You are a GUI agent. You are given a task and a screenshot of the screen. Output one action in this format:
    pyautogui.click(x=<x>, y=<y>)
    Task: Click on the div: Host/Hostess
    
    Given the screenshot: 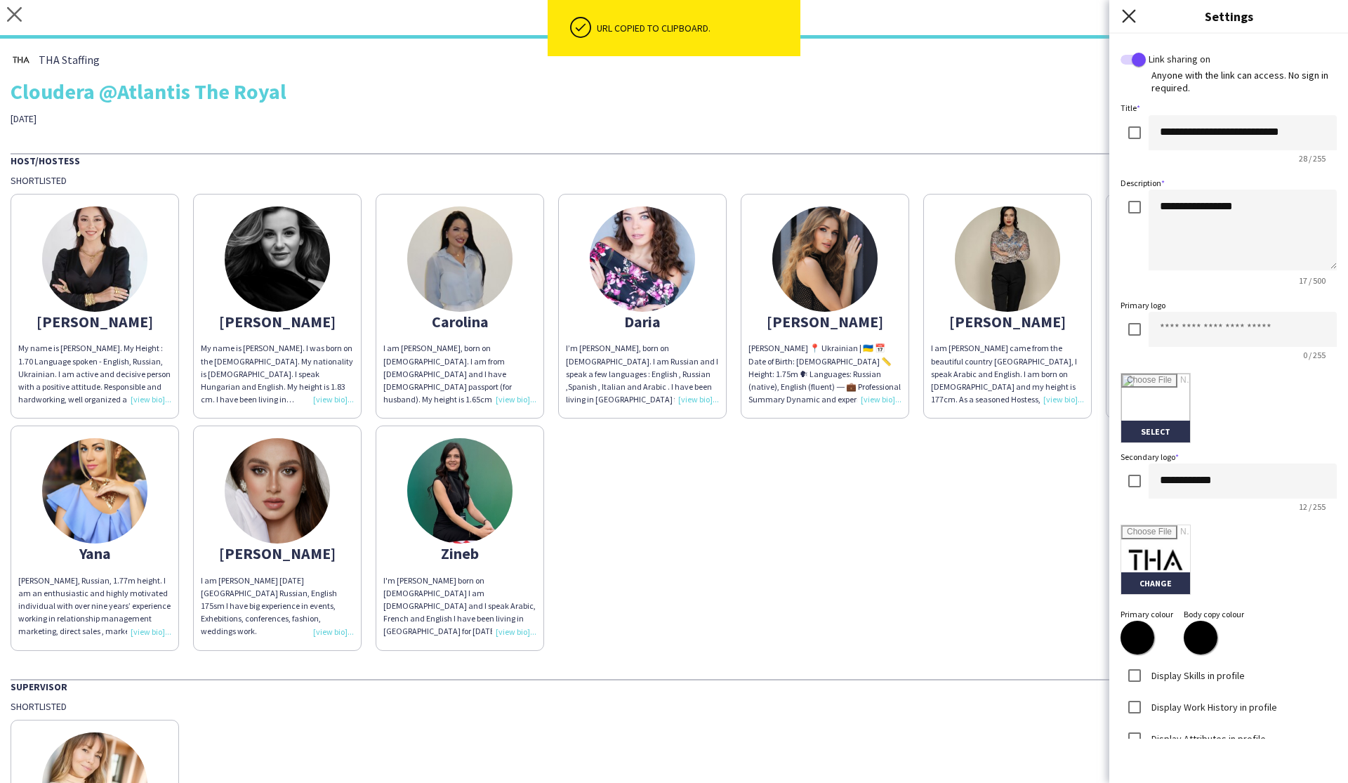 What is the action you would take?
    pyautogui.click(x=674, y=160)
    